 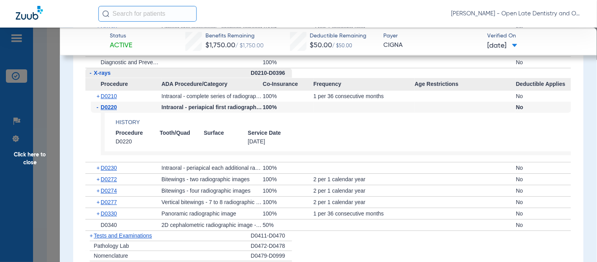 I want to click on span: Tooth/Quad, so click(x=182, y=133).